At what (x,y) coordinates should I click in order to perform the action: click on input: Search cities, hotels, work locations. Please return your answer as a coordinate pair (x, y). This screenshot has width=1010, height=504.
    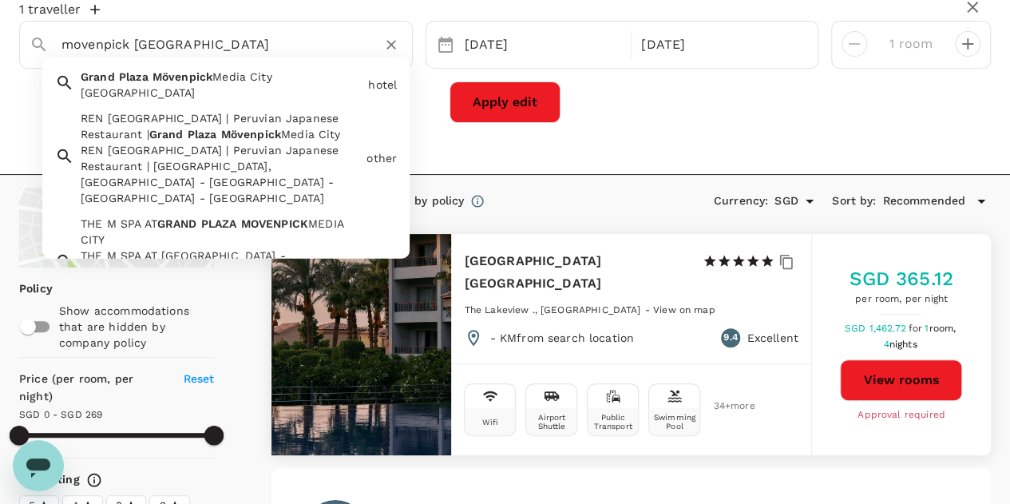
    Looking at the image, I should click on (209, 44).